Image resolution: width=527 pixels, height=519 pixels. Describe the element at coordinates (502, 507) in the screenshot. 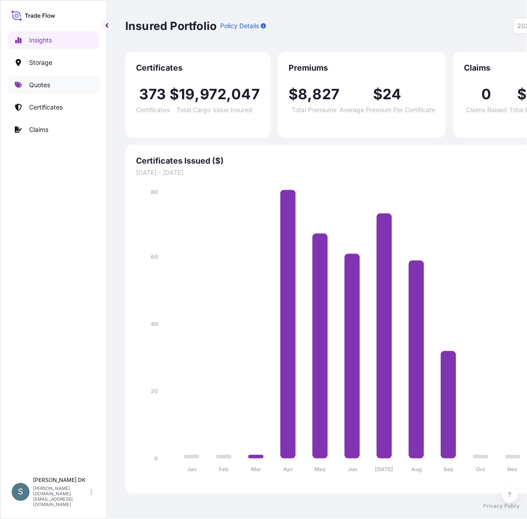

I see `a: Privacy Policy` at that location.